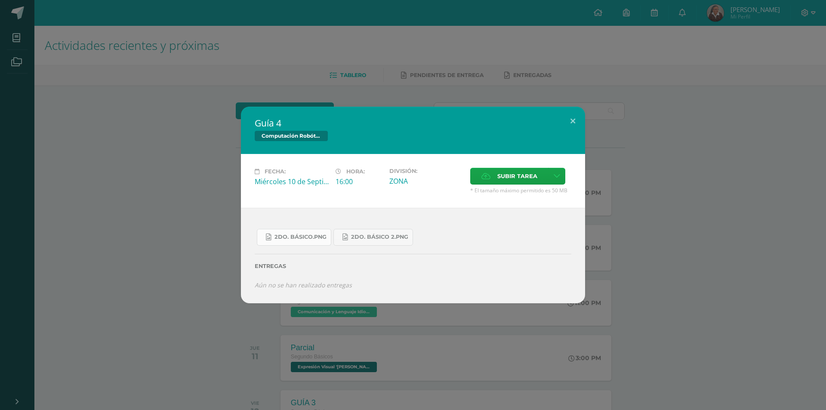 The width and height of the screenshot is (826, 410). What do you see at coordinates (517, 176) in the screenshot?
I see `span: Subir tarea` at bounding box center [517, 176].